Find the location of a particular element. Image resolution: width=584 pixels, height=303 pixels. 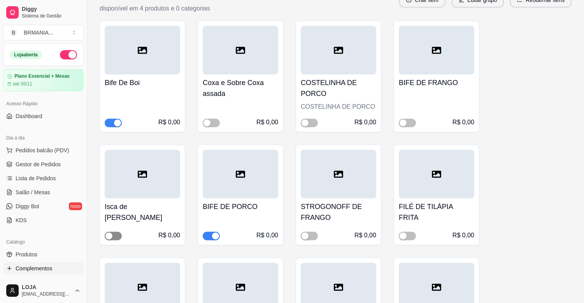

a: Salão / Mesas is located at coordinates (43, 193).